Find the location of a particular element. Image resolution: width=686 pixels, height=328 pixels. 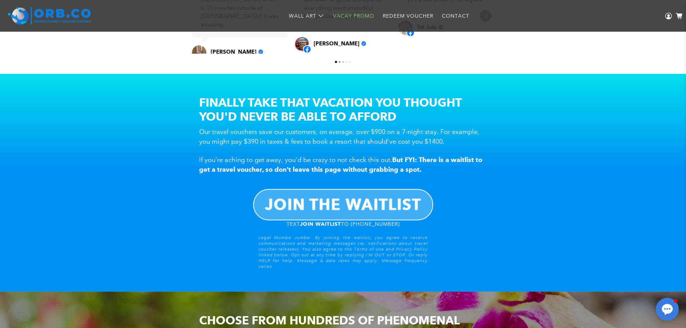

img: Jessica Shultz Duran is located at coordinates (302, 44).